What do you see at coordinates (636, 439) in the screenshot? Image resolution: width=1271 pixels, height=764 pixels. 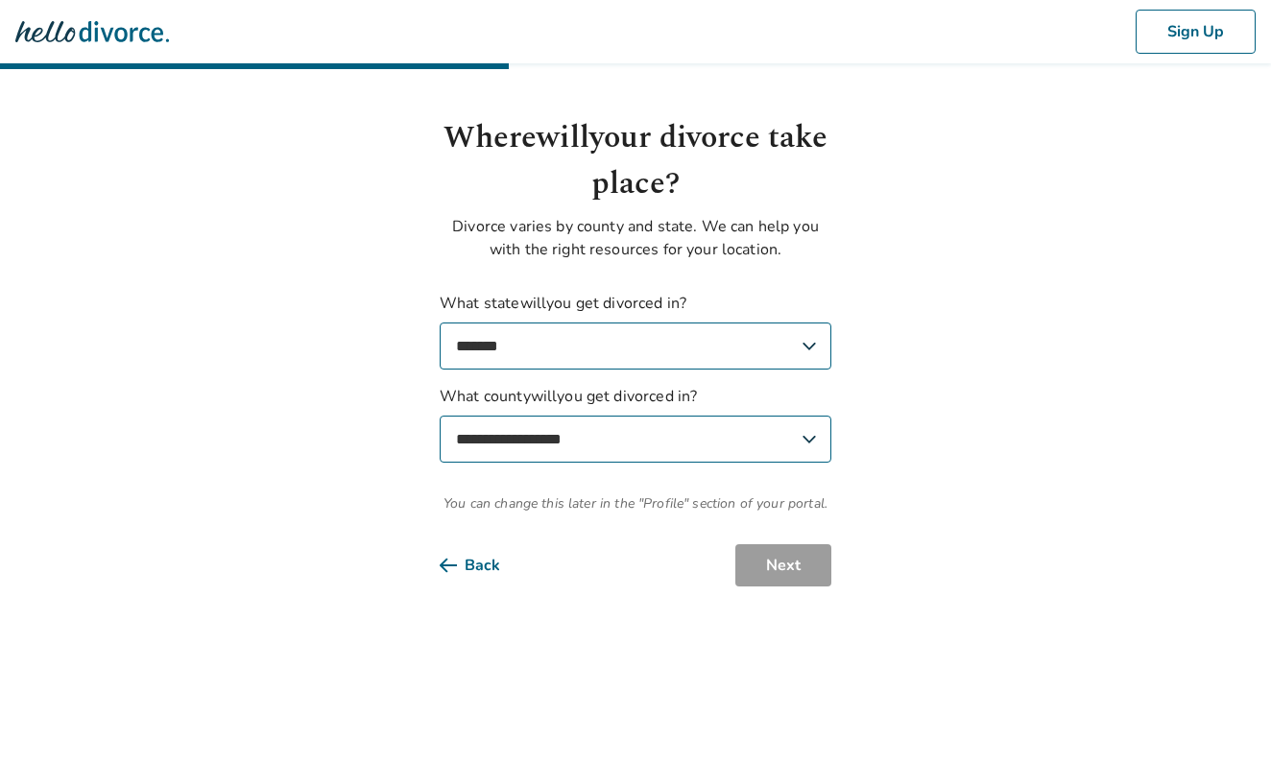 I see `select: What countywillyou get divorced in?` at bounding box center [636, 439].